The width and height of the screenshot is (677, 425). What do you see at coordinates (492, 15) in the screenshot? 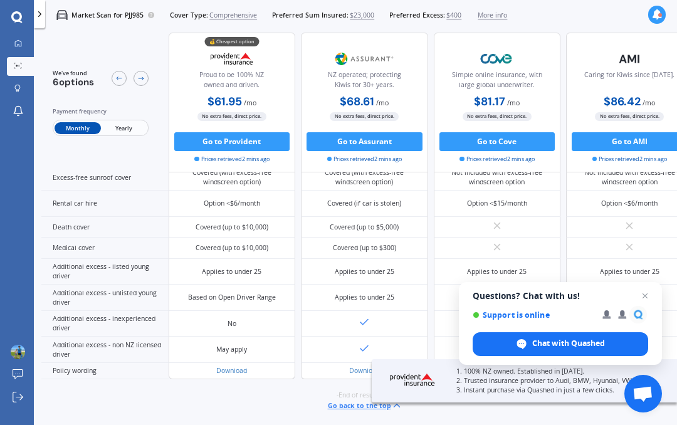
I see `span: More info` at bounding box center [492, 15].